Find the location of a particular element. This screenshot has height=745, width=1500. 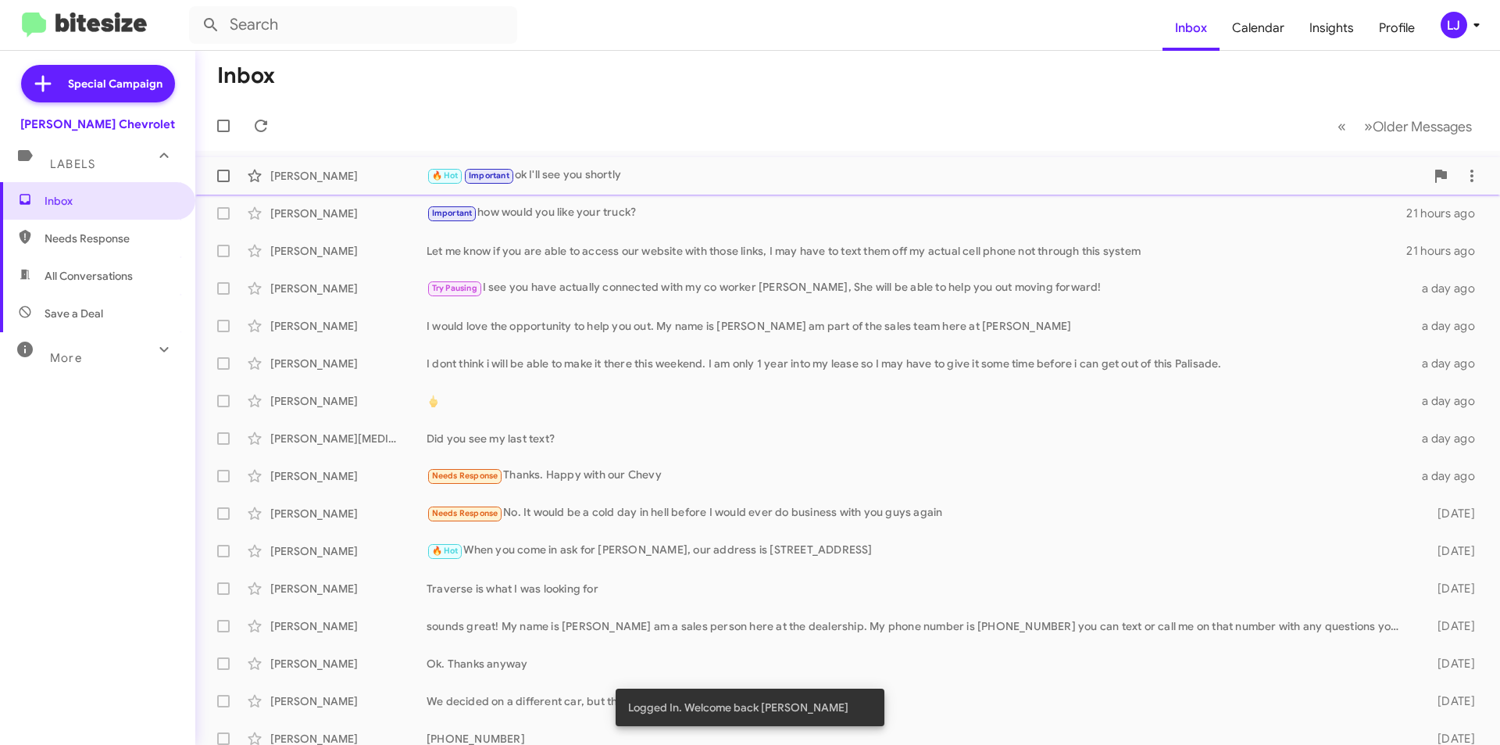

span: Insights is located at coordinates (1332, 28).